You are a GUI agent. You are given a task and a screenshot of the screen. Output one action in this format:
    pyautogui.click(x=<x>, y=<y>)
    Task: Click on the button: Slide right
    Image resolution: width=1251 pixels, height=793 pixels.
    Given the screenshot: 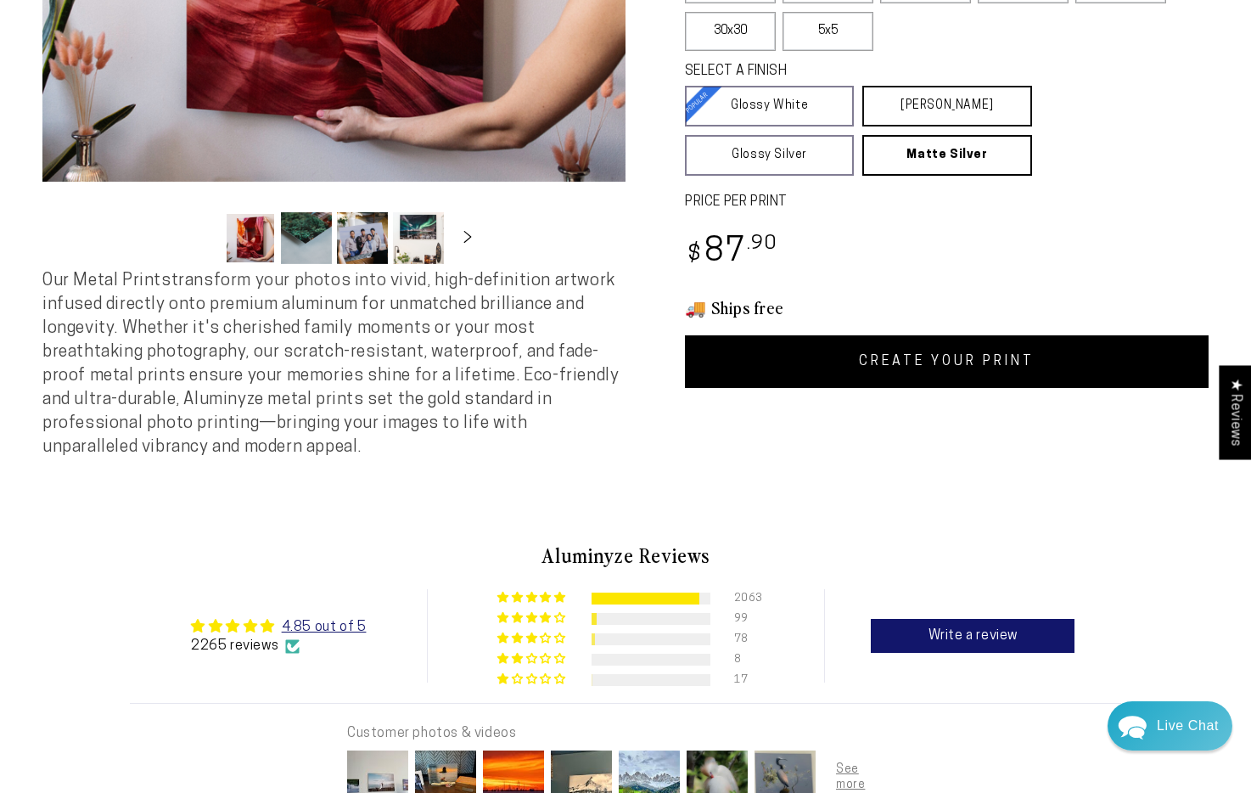 What is the action you would take?
    pyautogui.click(x=468, y=238)
    